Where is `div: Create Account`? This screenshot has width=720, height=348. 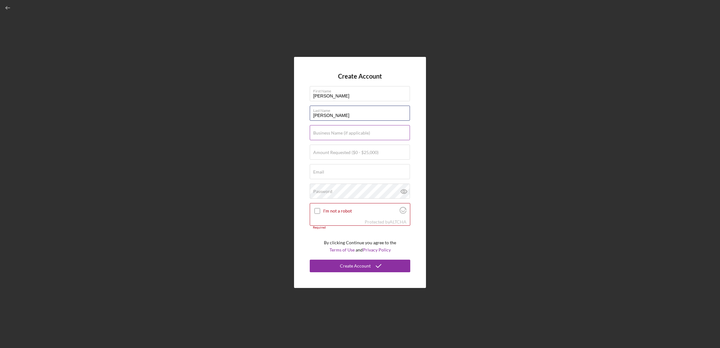
div: Create Account is located at coordinates (355, 266).